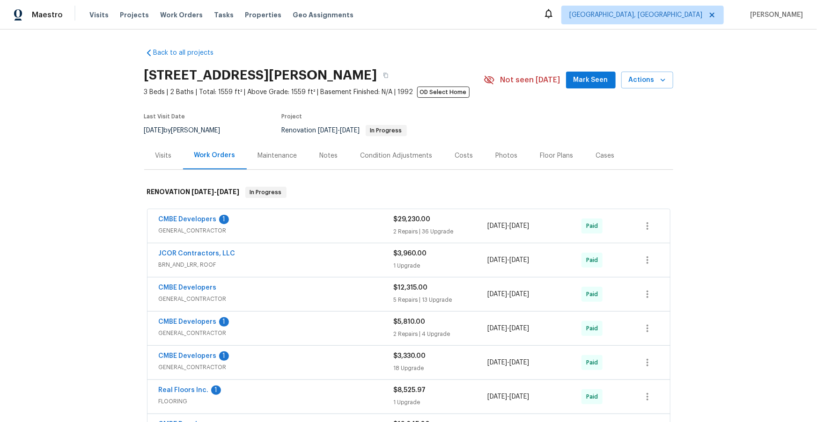  What do you see at coordinates (557, 156) in the screenshot?
I see `div: Floor Plans` at bounding box center [557, 156].